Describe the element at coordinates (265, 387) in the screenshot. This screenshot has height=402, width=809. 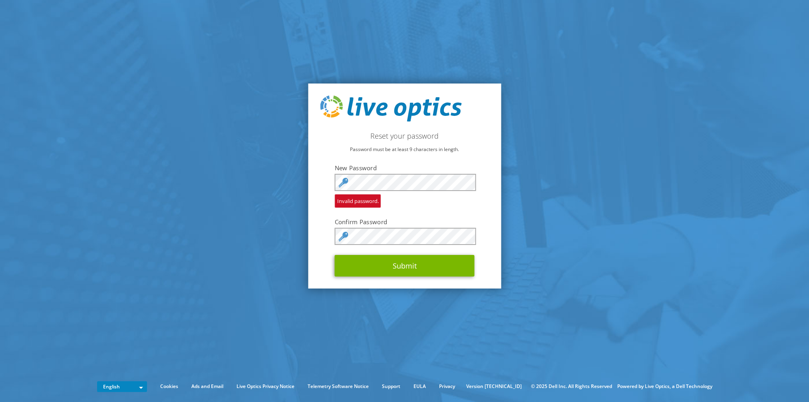
I see `a: Live Optics Privacy Notice` at that location.